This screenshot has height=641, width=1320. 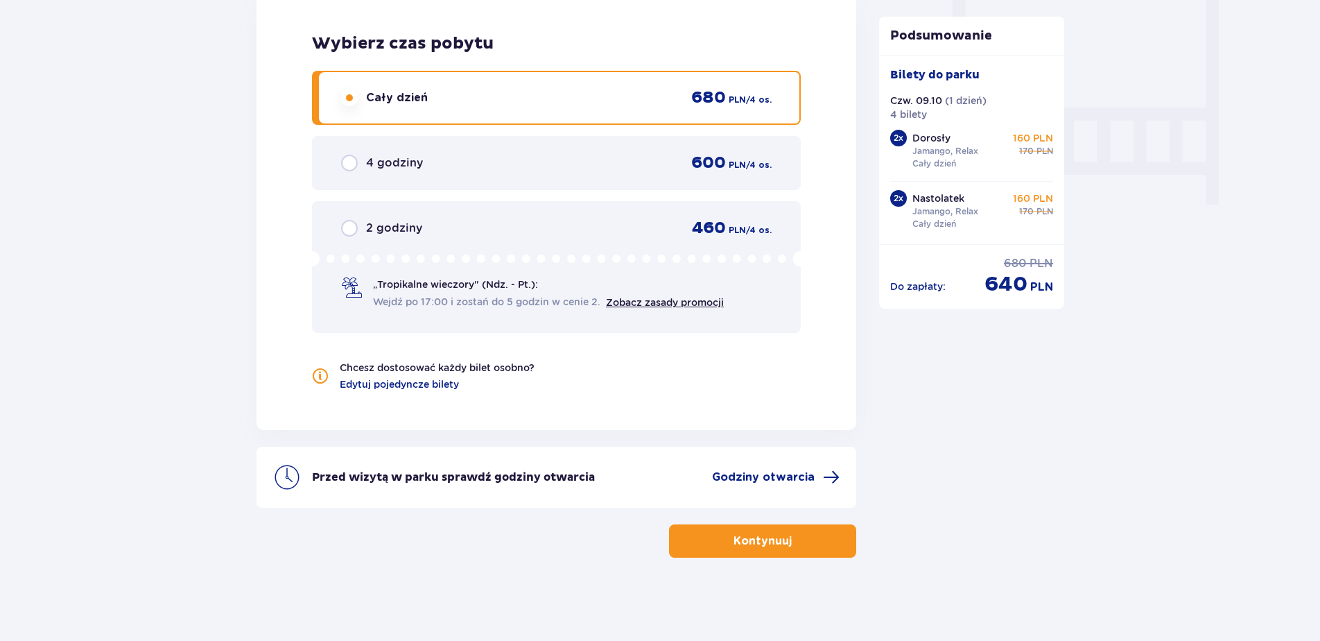 I want to click on p: Czw. 09.10, so click(x=916, y=101).